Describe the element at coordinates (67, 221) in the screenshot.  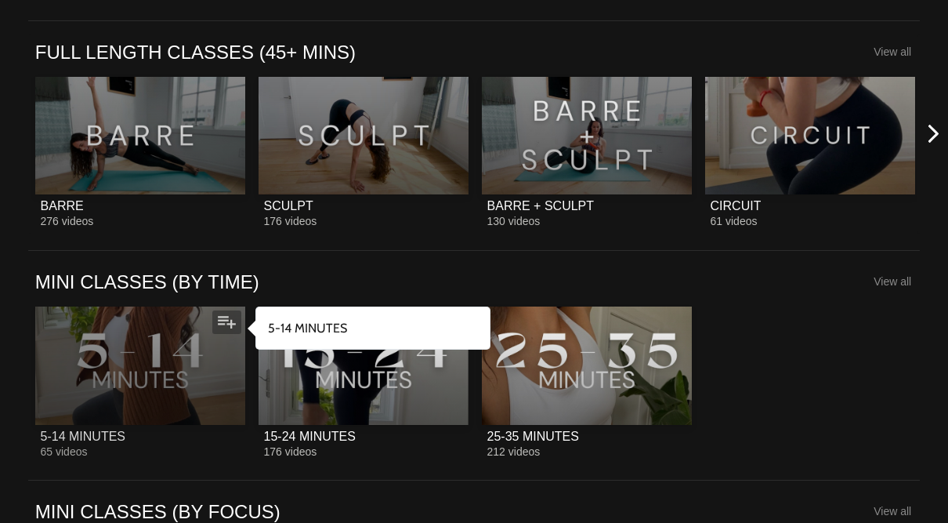
I see `span: 276 videos` at that location.